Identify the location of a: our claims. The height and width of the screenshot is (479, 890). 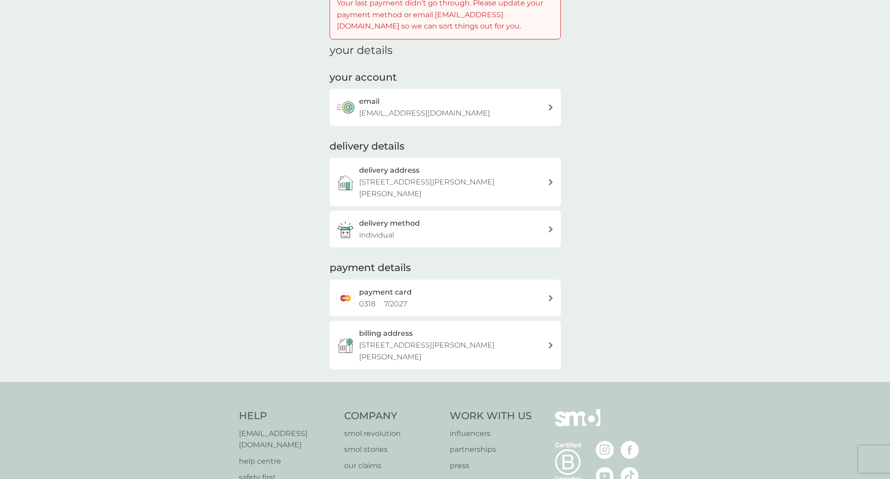
(392, 466).